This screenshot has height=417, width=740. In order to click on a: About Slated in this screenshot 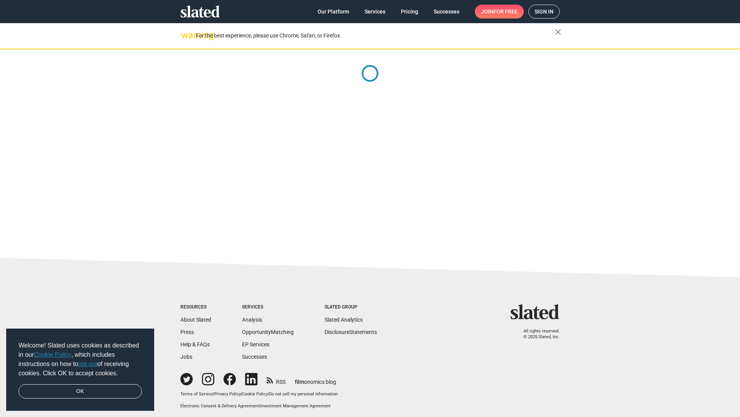, I will do `click(196, 319)`.